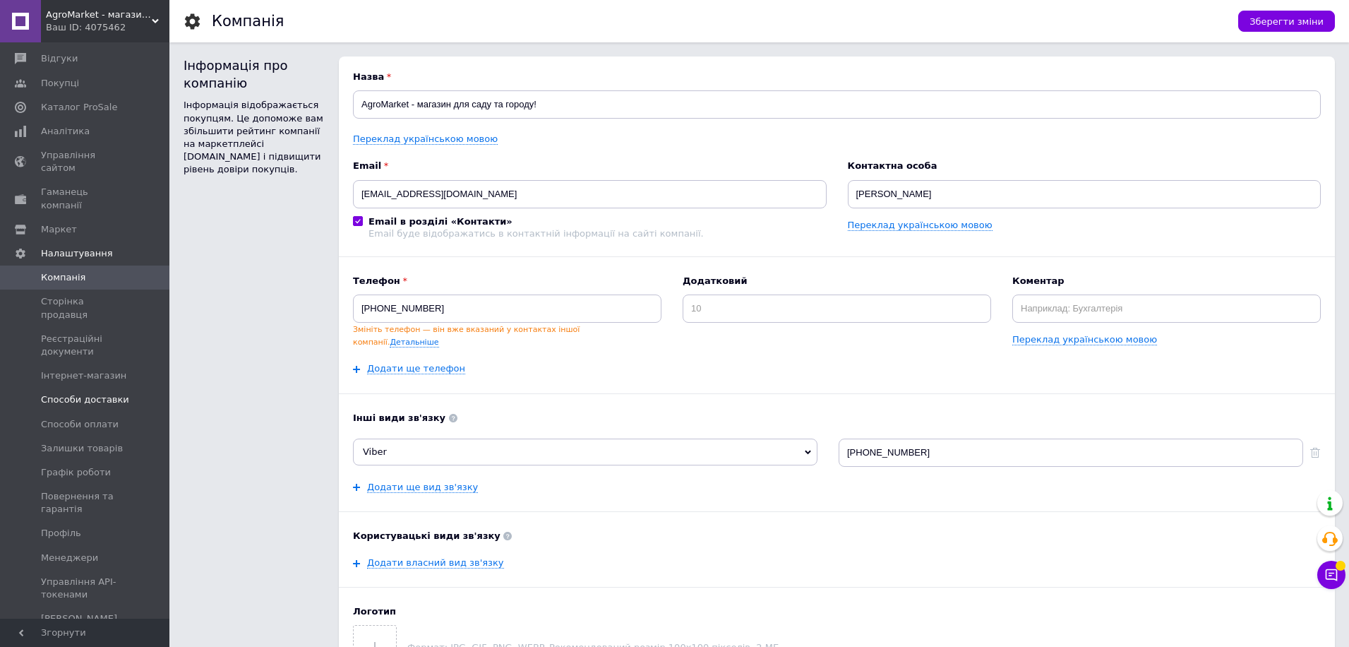 Image resolution: width=1349 pixels, height=647 pixels. What do you see at coordinates (837, 536) in the screenshot?
I see `b: Користувацькі види зв'язку` at bounding box center [837, 536].